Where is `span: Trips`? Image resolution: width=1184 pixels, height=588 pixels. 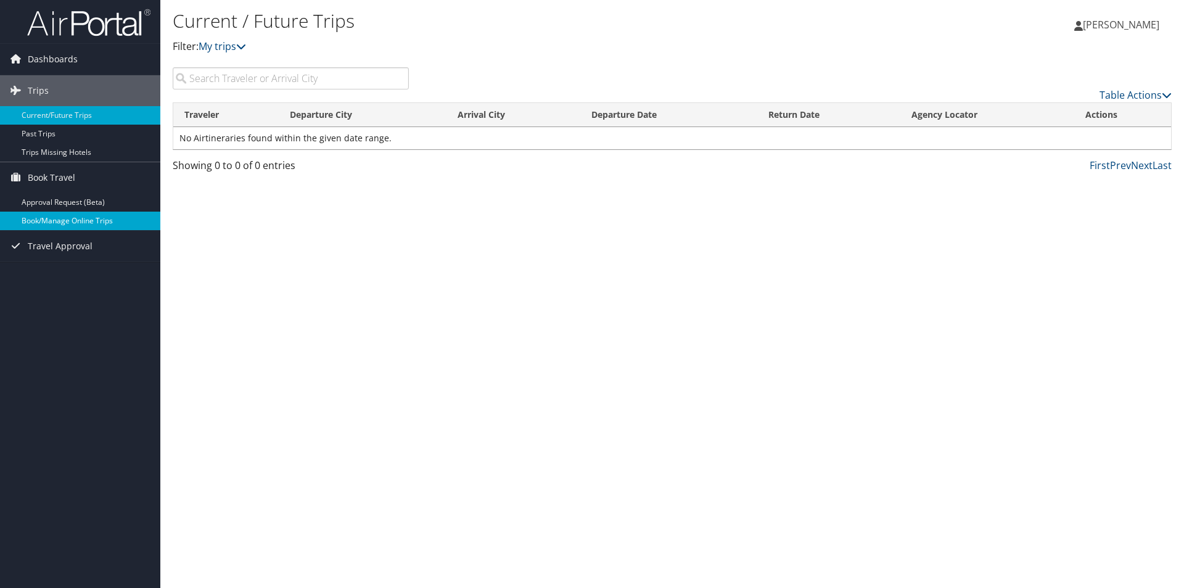
span: Trips is located at coordinates (38, 91).